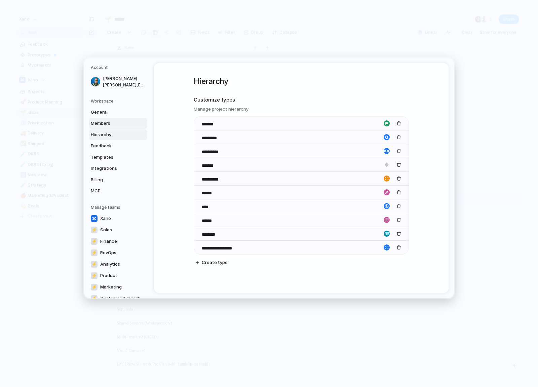 Image resolution: width=538 pixels, height=387 pixels. Describe the element at coordinates (118, 180) in the screenshot. I see `a: Billing` at that location.